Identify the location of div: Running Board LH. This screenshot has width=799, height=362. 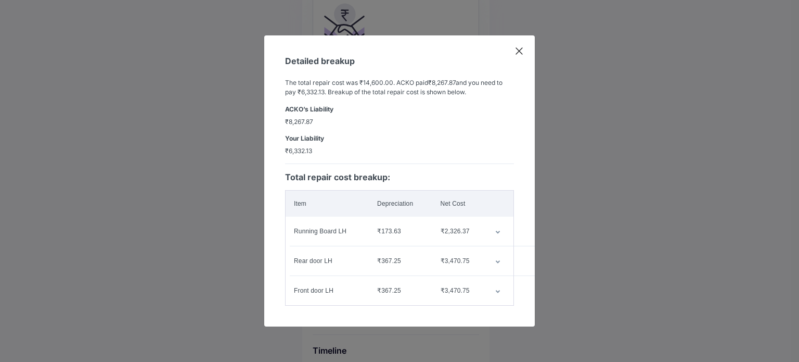
(327, 231).